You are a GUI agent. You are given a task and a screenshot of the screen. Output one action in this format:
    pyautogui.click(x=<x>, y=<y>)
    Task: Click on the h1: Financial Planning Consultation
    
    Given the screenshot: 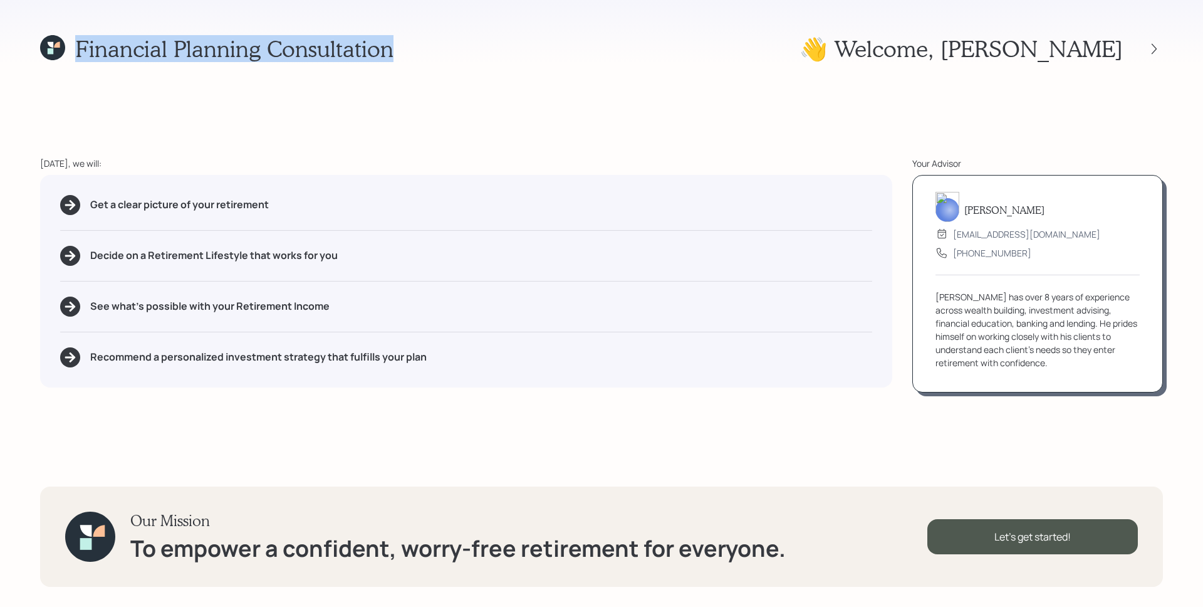 What is the action you would take?
    pyautogui.click(x=234, y=48)
    